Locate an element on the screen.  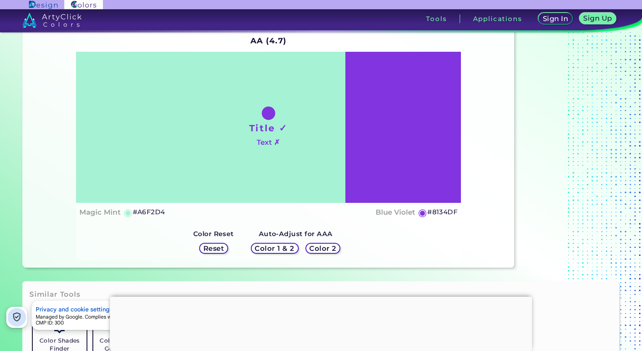
h3: Similar Tools is located at coordinates (55, 294).